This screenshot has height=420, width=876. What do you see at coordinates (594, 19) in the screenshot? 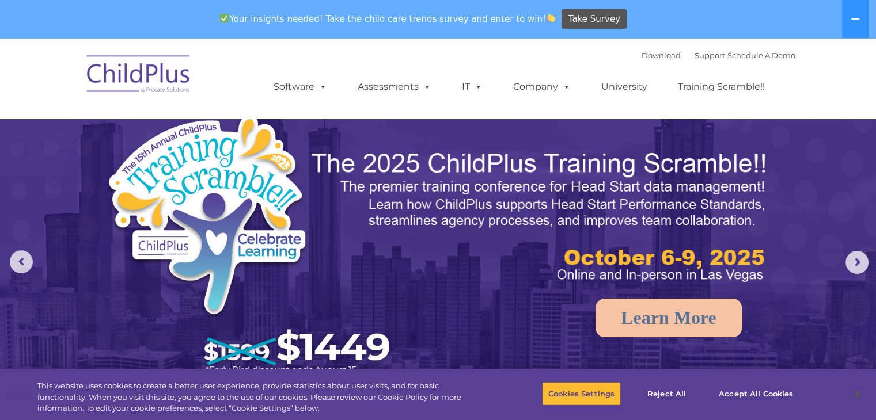
I see `span: Take Survey` at bounding box center [594, 19].